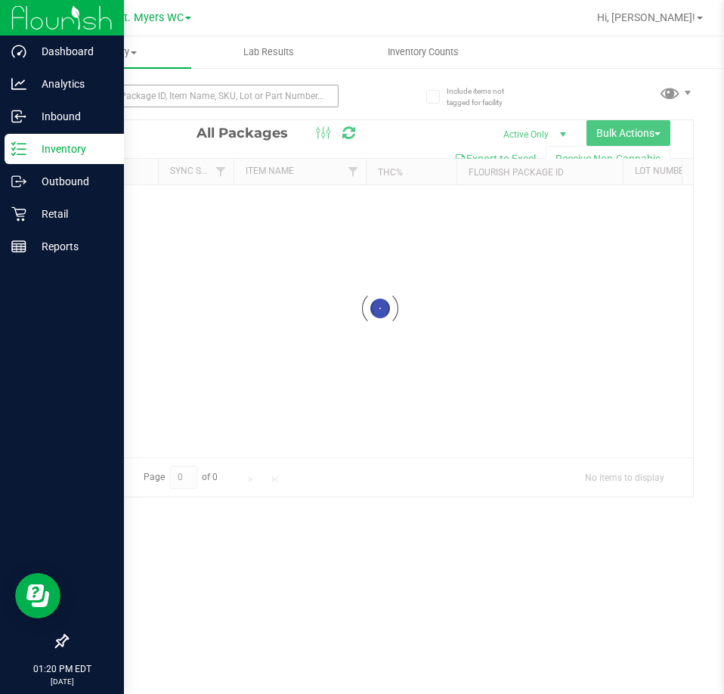 Image resolution: width=724 pixels, height=694 pixels. What do you see at coordinates (19, 149) in the screenshot?
I see `inline-svg: Inventory` at bounding box center [19, 149].